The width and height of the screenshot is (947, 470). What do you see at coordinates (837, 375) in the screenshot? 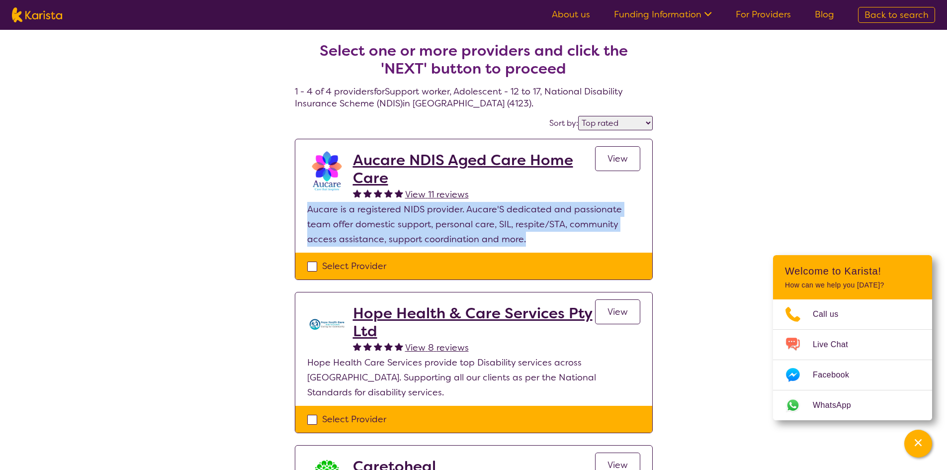
I see `span: Facebook` at bounding box center [837, 375].